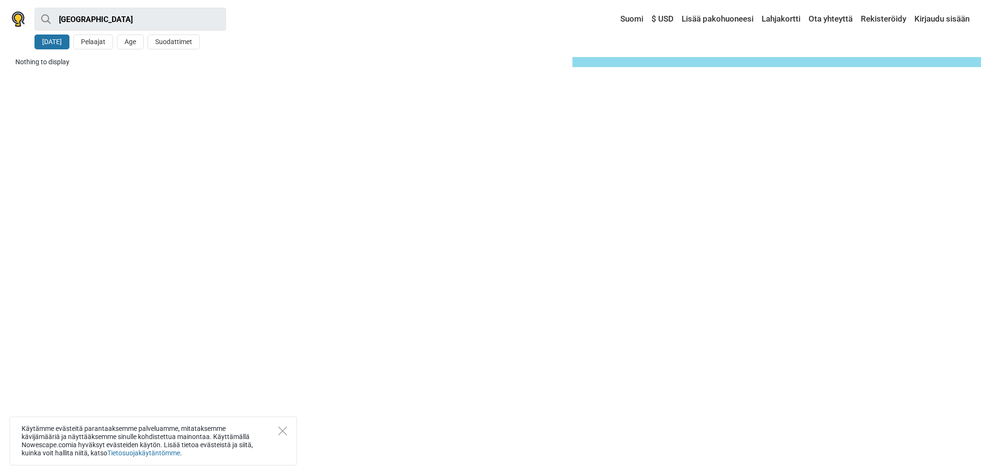 The height and width of the screenshot is (475, 981). Describe the element at coordinates (173, 42) in the screenshot. I see `button: Suodattimet` at that location.